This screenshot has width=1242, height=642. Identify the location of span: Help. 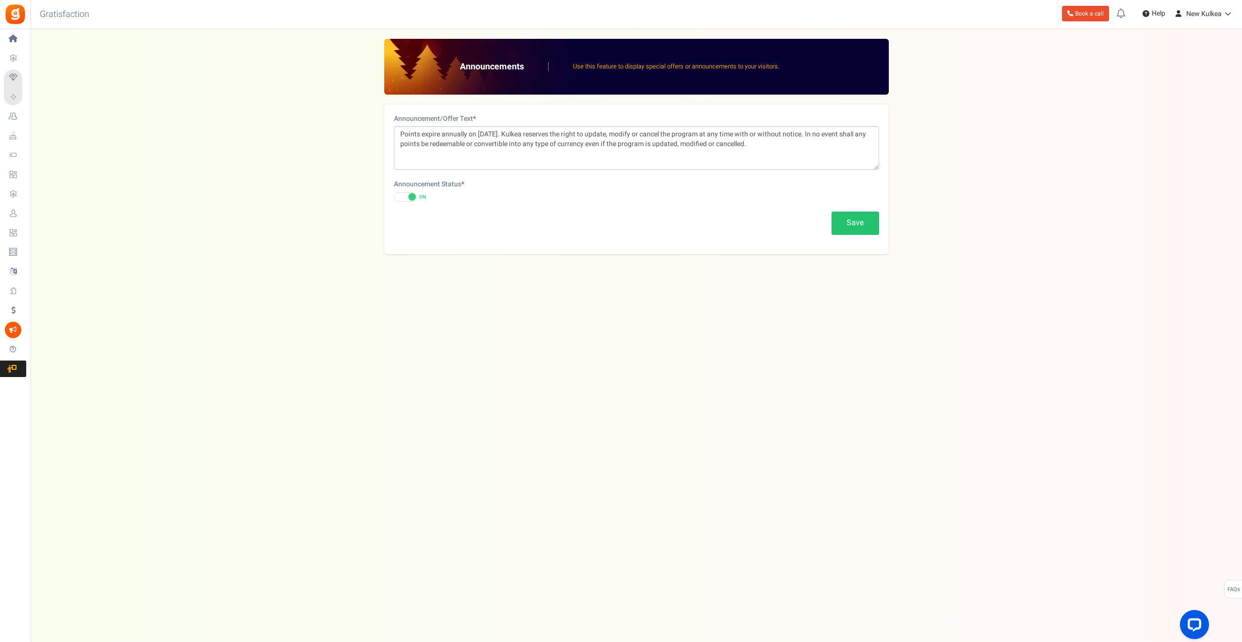
(1157, 14).